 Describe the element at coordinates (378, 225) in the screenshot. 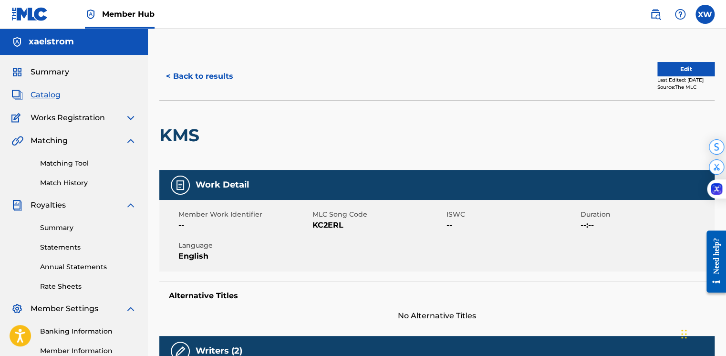

I see `span: KC2ERL` at that location.